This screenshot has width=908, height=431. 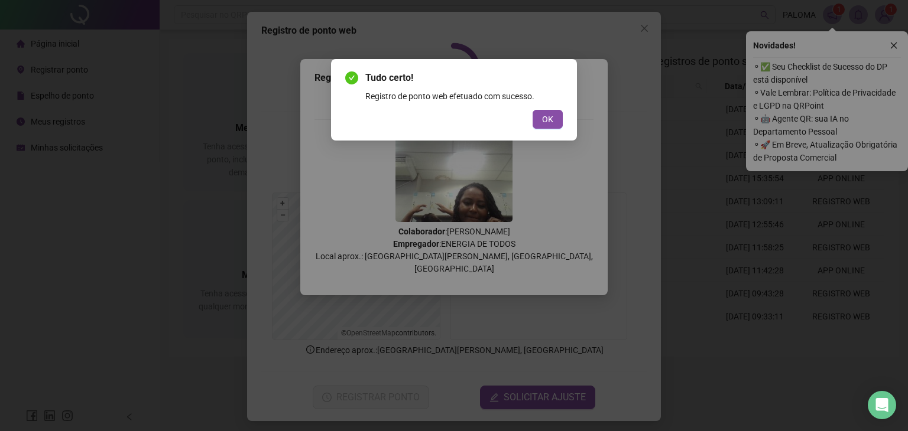 What do you see at coordinates (882, 405) in the screenshot?
I see `div: Open Intercom Messenger` at bounding box center [882, 405].